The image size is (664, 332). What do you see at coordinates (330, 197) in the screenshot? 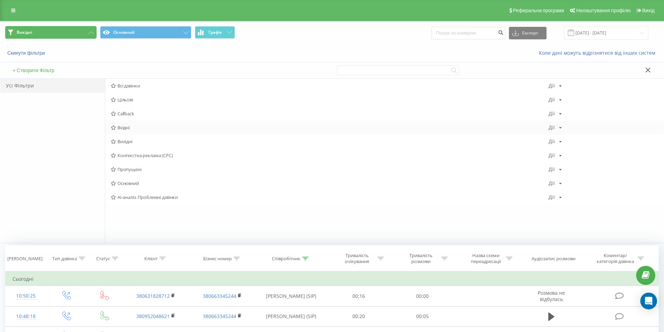
I see `span: AI-аналіз. Проблемні дзвінки` at bounding box center [330, 197].